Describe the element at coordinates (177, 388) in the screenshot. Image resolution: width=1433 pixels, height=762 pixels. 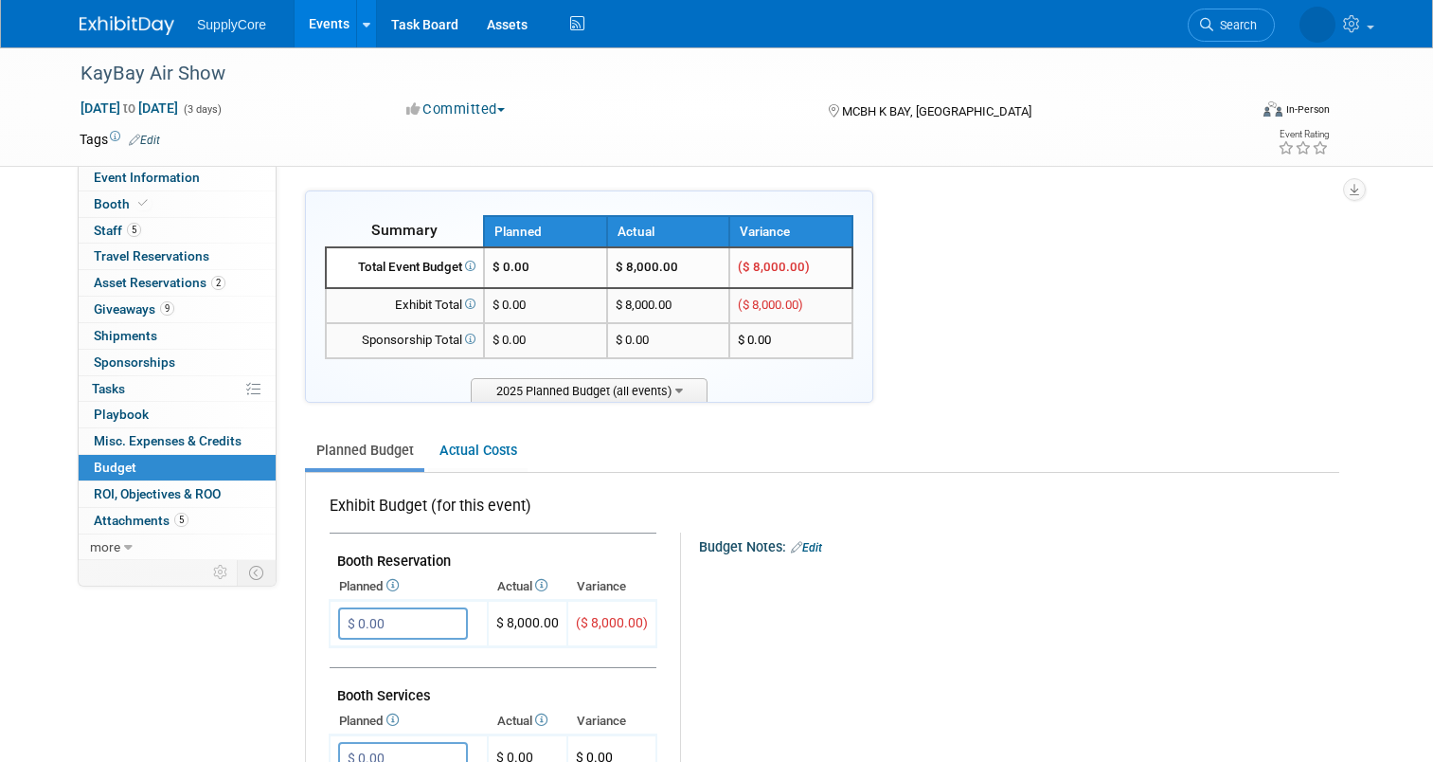
I see `a: Tasks` at that location.